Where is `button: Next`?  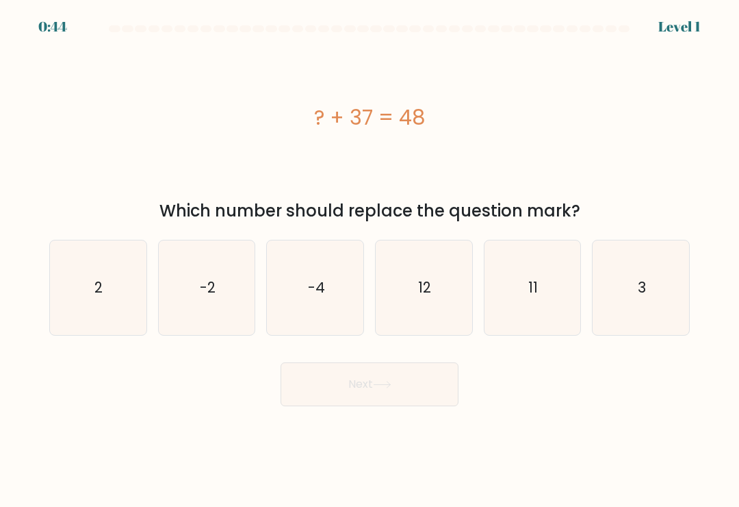
button: Next is located at coordinates (370, 384).